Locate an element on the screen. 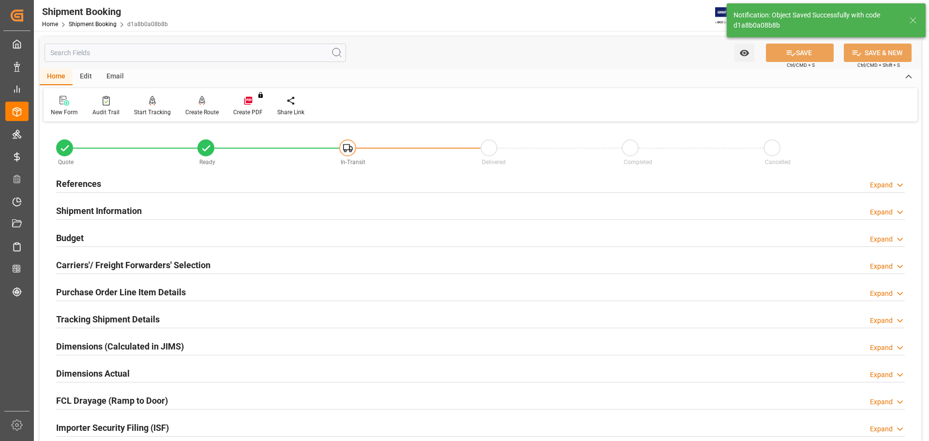  span: Quote is located at coordinates (66, 162).